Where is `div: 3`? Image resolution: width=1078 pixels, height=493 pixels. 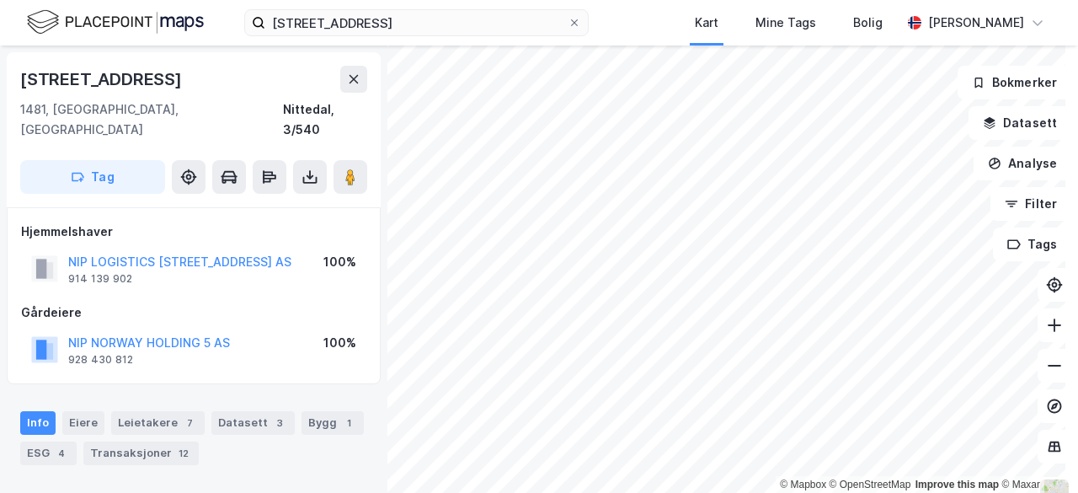 div: 3 is located at coordinates (280, 423).